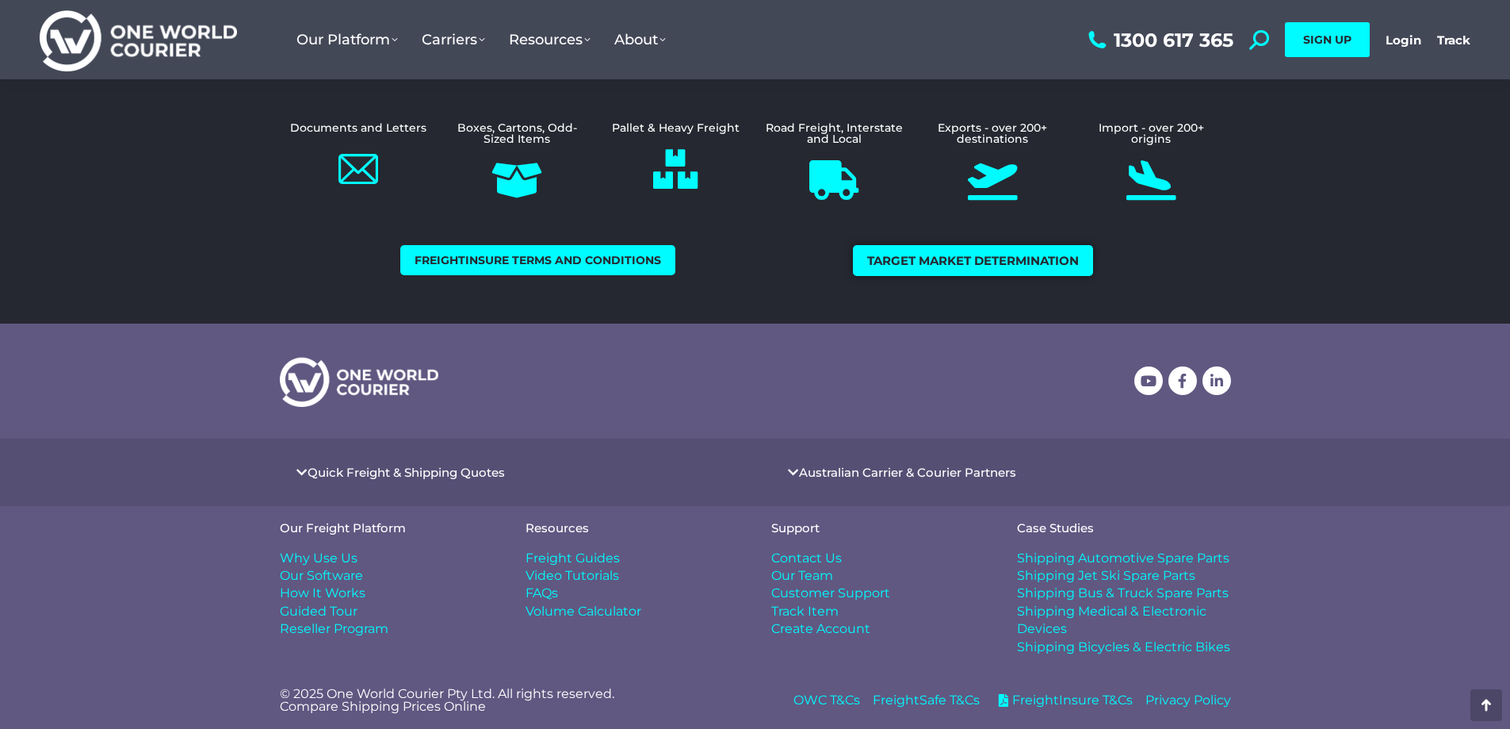  Describe the element at coordinates (1403, 40) in the screenshot. I see `a: Login` at that location.